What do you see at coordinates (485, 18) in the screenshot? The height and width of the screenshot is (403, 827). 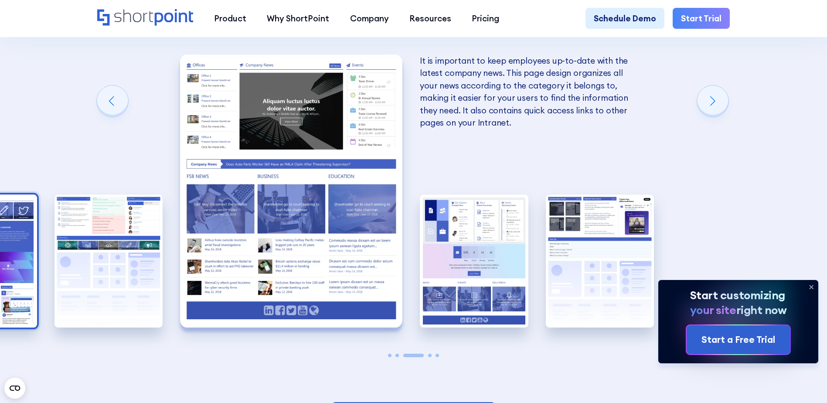 I see `div: Pricing` at bounding box center [485, 18].